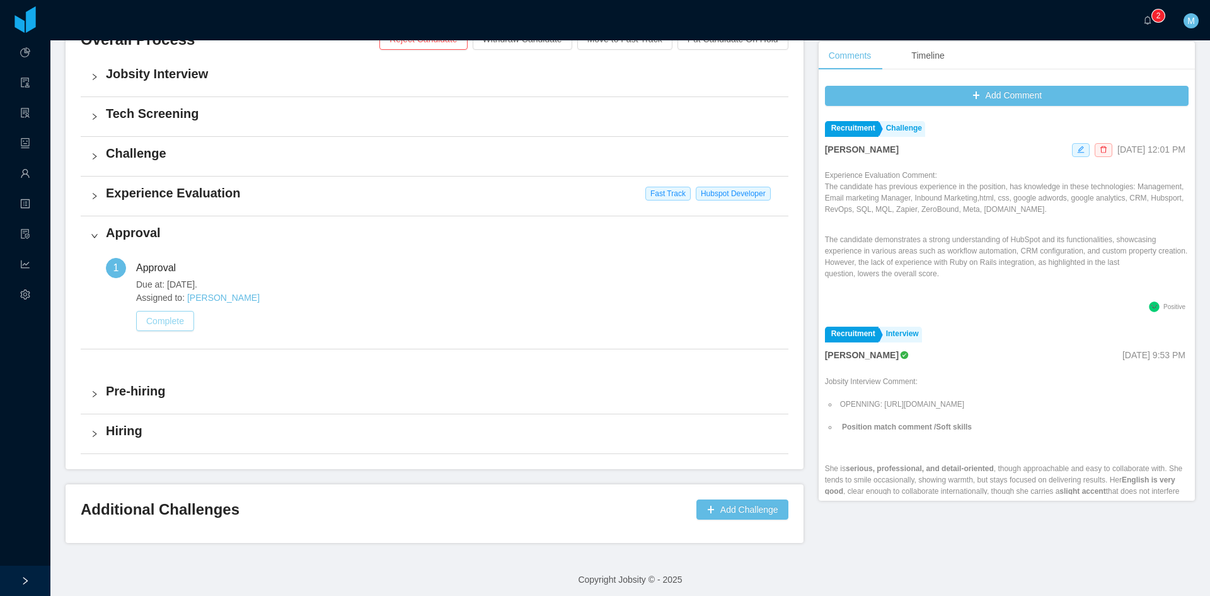 The image size is (1210, 596). I want to click on a: icon: audit, so click(25, 84).